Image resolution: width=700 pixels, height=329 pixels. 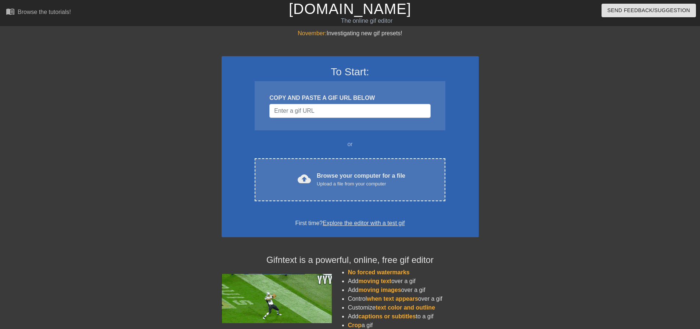 I want to click on li: Control over a gif, so click(x=413, y=299).